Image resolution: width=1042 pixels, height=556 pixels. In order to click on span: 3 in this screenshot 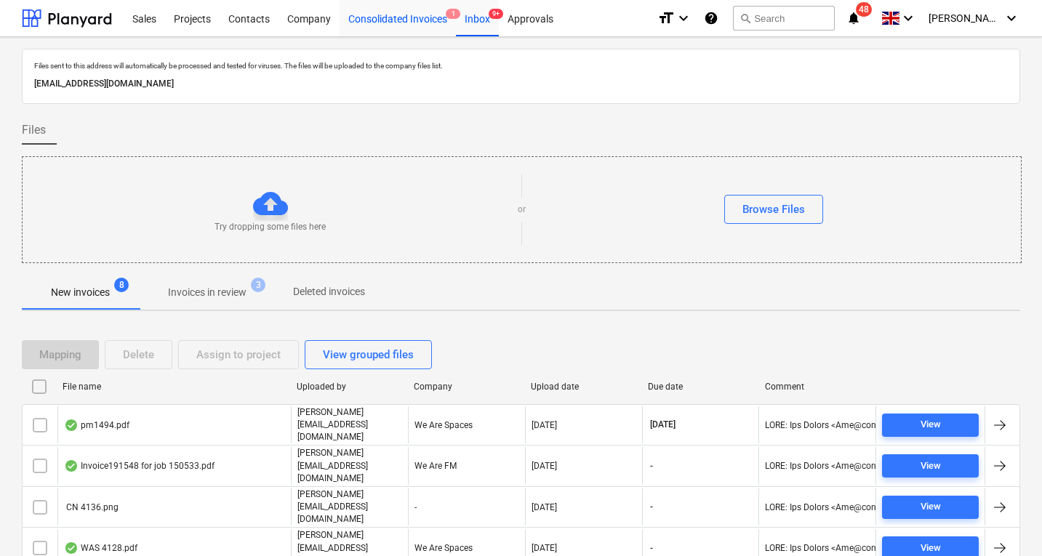, I will do `click(258, 285)`.